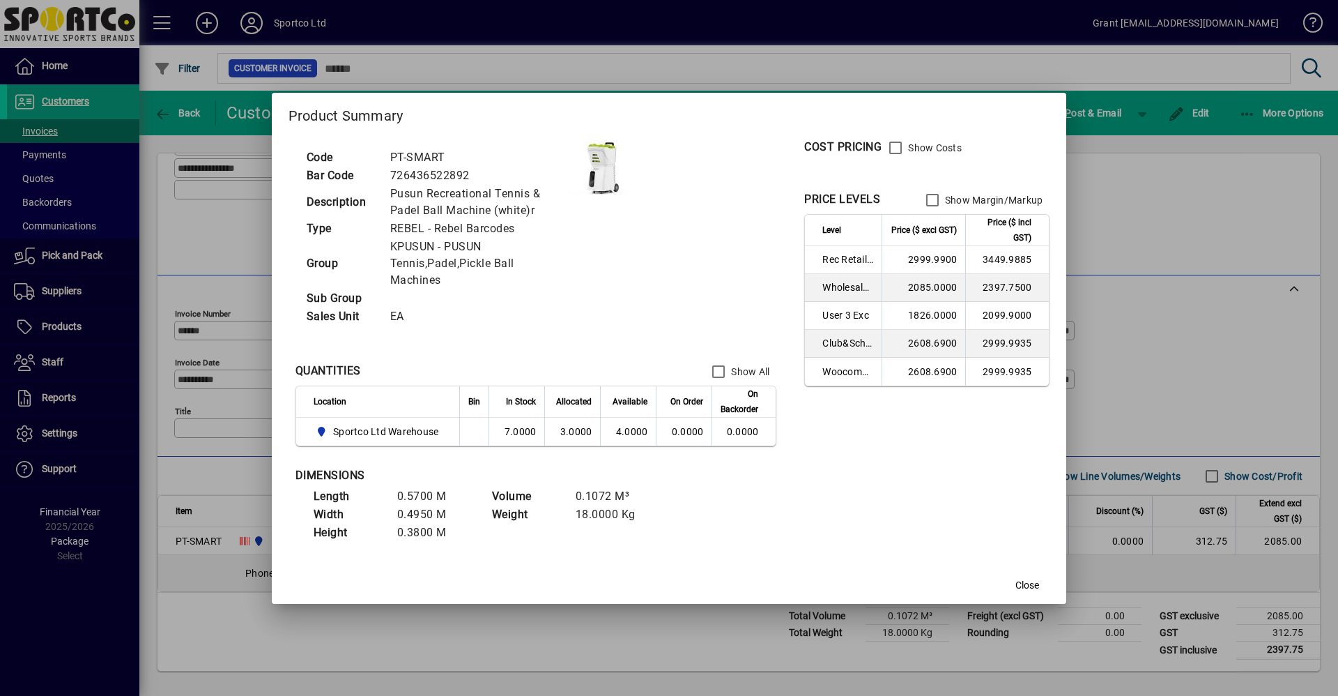  I want to click on td: Sales Unit, so click(342, 316).